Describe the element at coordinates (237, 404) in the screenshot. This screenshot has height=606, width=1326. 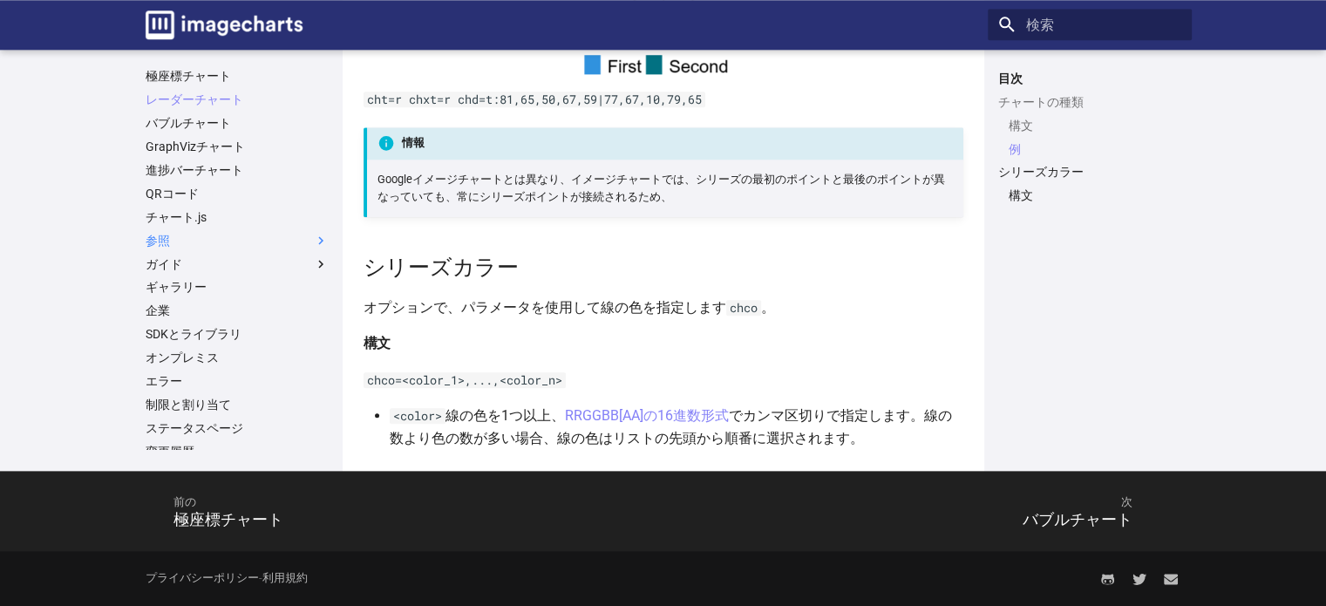
I see `a: 制限と割り当て` at that location.